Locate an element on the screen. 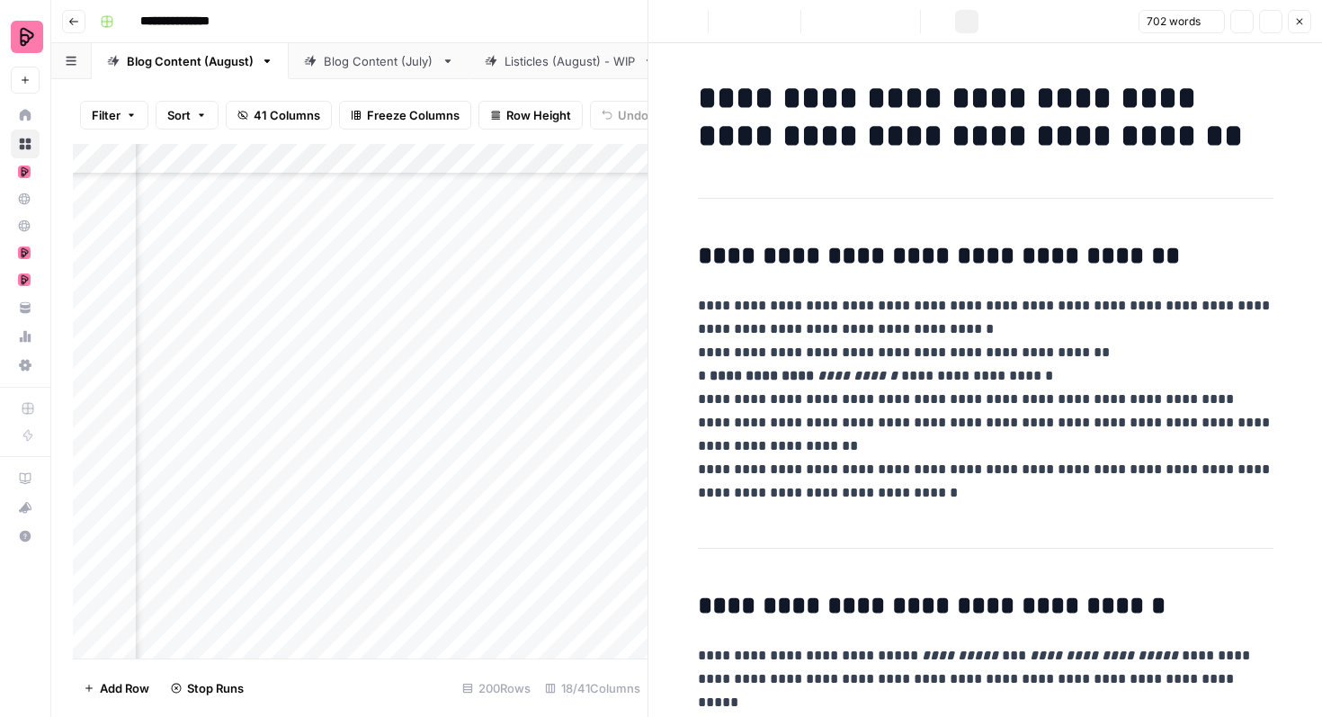  button: Help + Support is located at coordinates (25, 536).